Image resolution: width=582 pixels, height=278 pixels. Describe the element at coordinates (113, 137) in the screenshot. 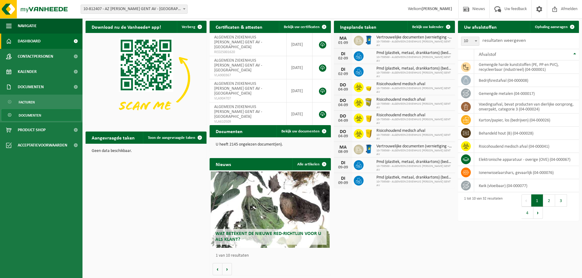

I see `h2: Aangevraagde taken` at that location.